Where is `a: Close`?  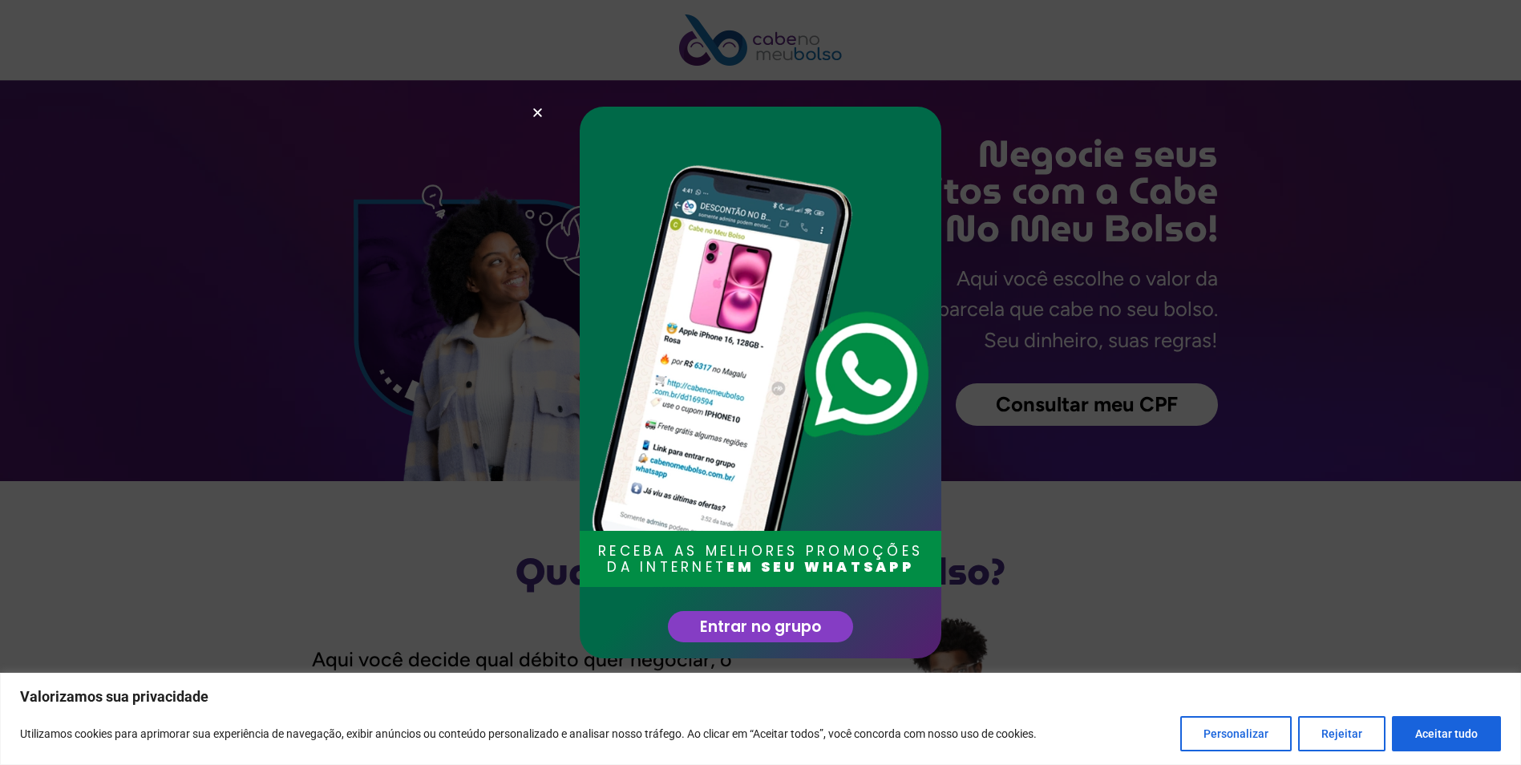 a: Close is located at coordinates (537, 112).